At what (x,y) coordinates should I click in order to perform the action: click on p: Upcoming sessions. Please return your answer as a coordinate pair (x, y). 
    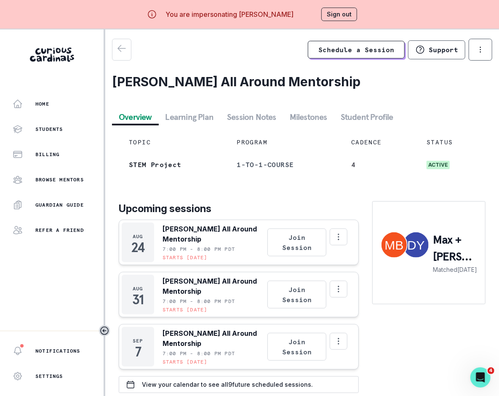
    Looking at the image, I should click on (239, 209).